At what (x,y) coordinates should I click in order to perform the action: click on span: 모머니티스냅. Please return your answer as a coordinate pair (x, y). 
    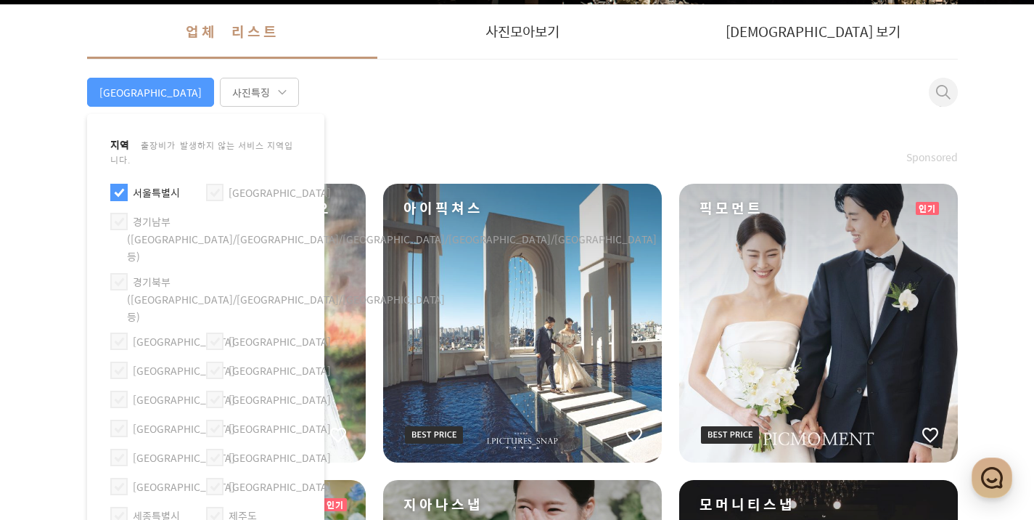
    Looking at the image, I should click on (748, 504).